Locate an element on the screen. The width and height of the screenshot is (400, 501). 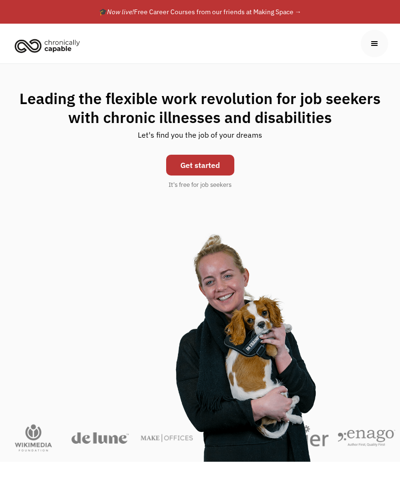
h1: Leading the flexible work revolution for job seekers with chronic illnesses and disabilities is located at coordinates (200, 108).